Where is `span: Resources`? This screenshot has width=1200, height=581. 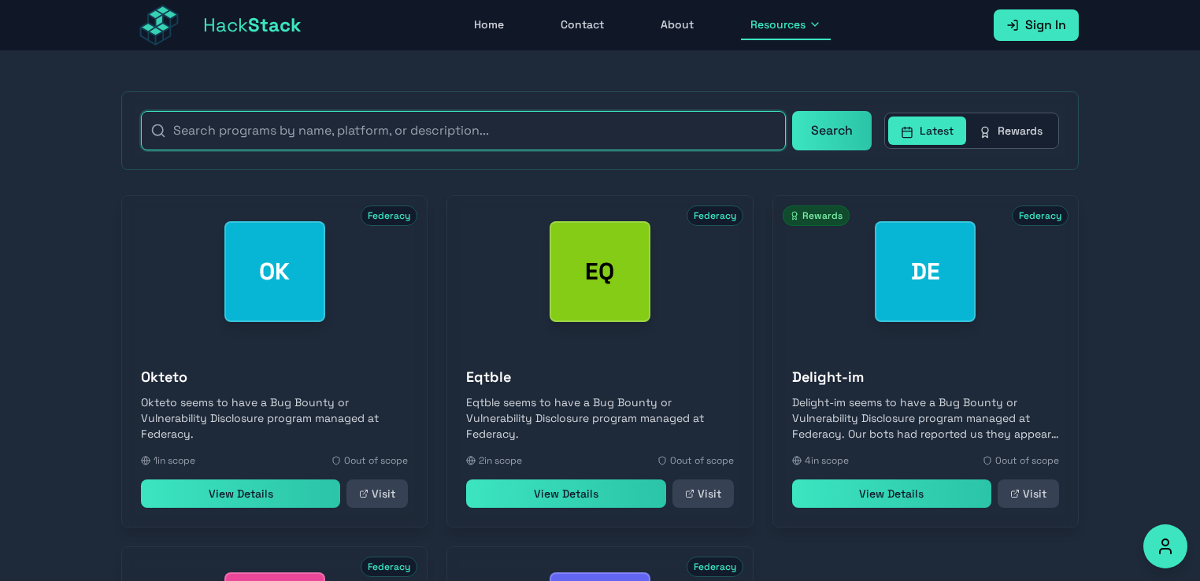
span: Resources is located at coordinates (778, 24).